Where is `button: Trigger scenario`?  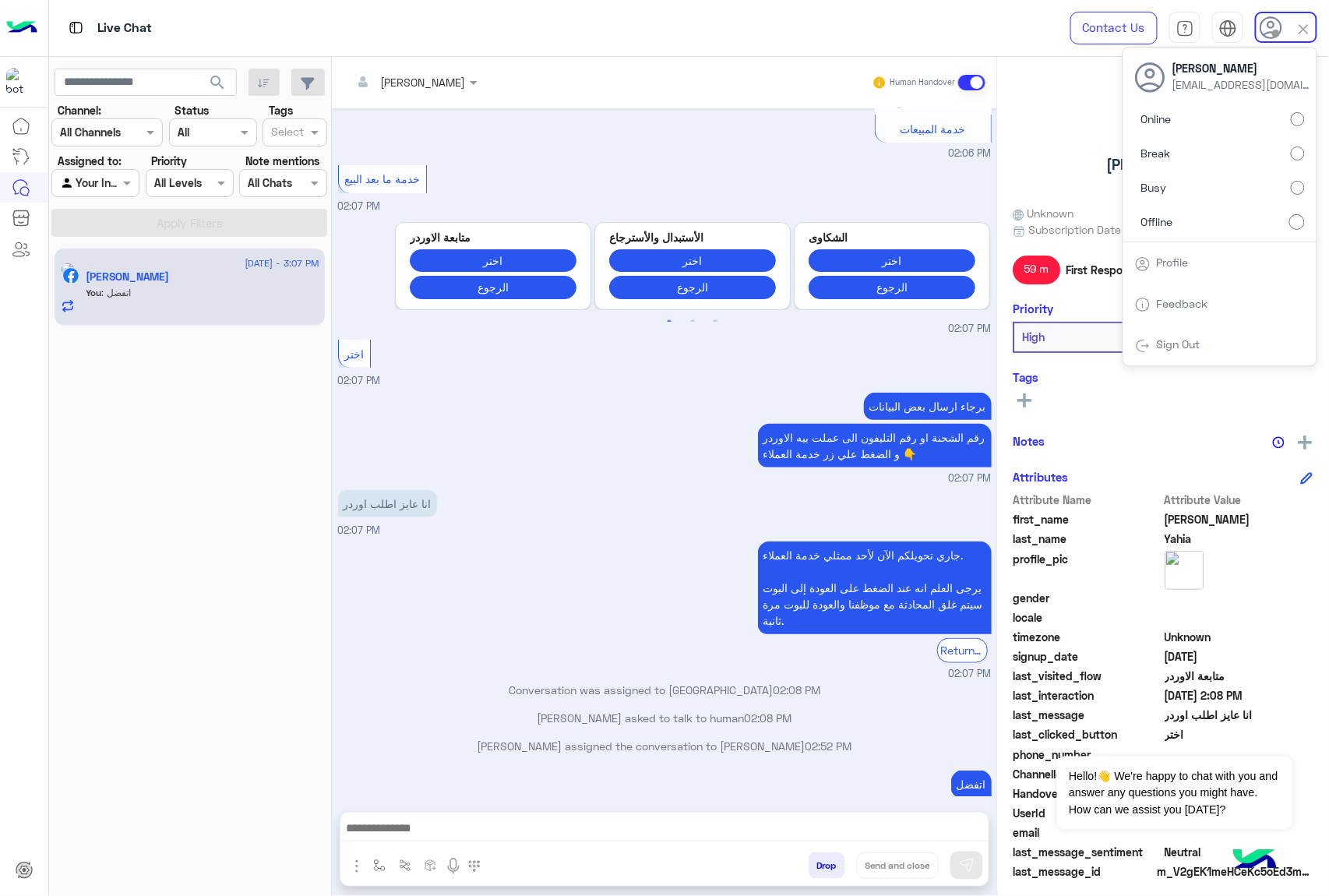
button: Trigger scenario is located at coordinates (405, 865).